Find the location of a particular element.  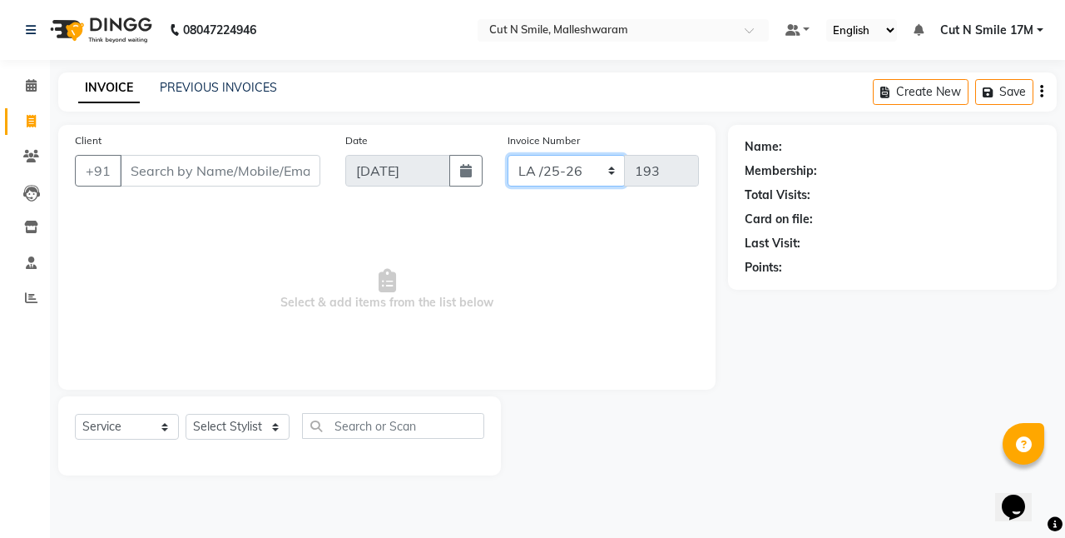

img: logo is located at coordinates (99, 30).